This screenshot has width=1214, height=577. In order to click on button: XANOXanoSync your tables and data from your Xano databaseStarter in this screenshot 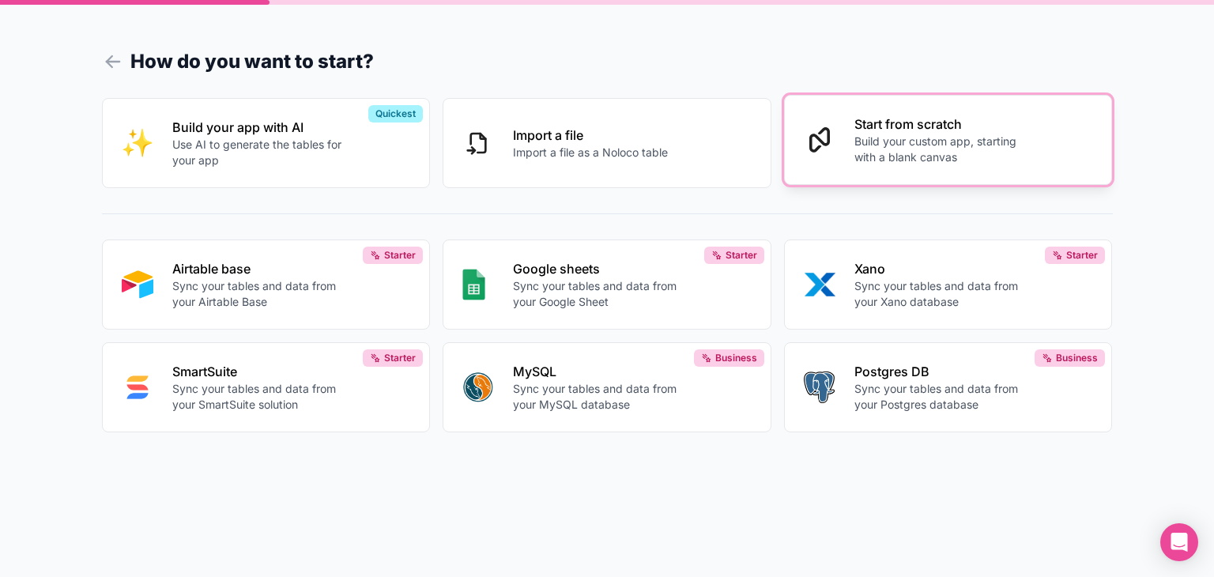, I will do `click(948, 284)`.